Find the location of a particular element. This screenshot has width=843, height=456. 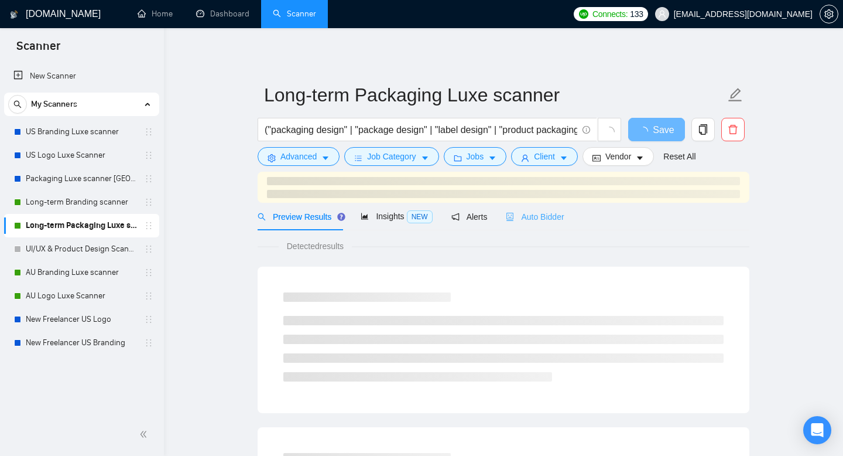

span: area-chart is located at coordinates (365, 216).